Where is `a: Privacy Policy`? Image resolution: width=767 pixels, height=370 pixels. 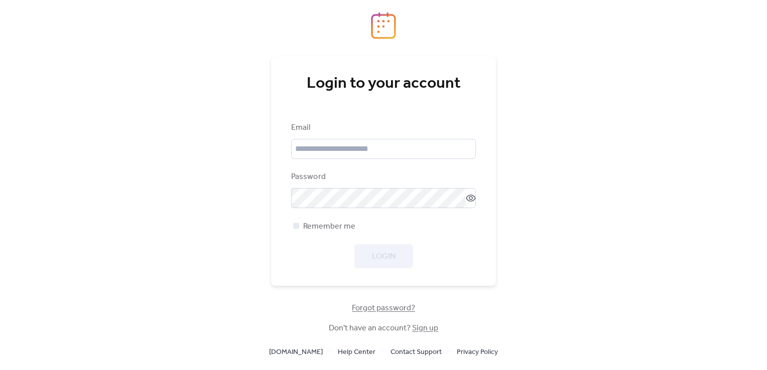
a: Privacy Policy is located at coordinates (477, 352).